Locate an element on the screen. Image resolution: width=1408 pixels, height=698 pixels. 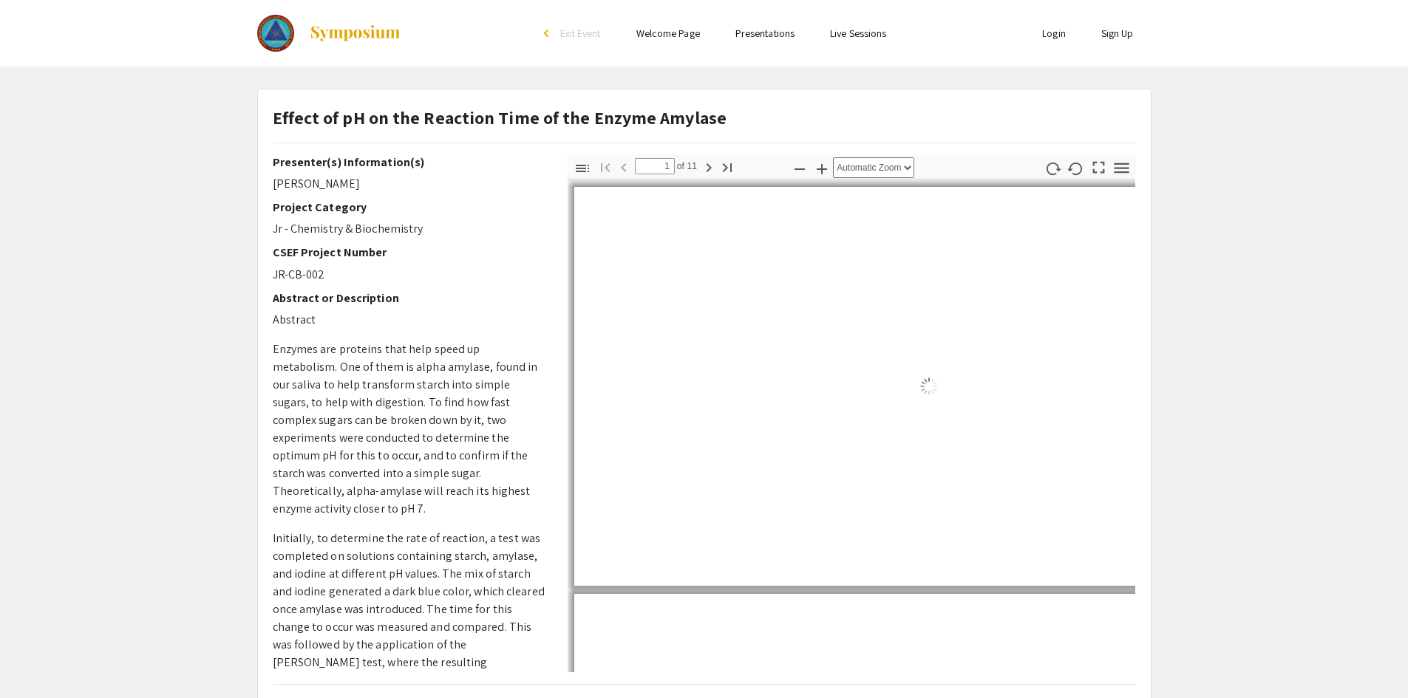
a: The Colorado Science & Engineering Fair is located at coordinates (330, 33).